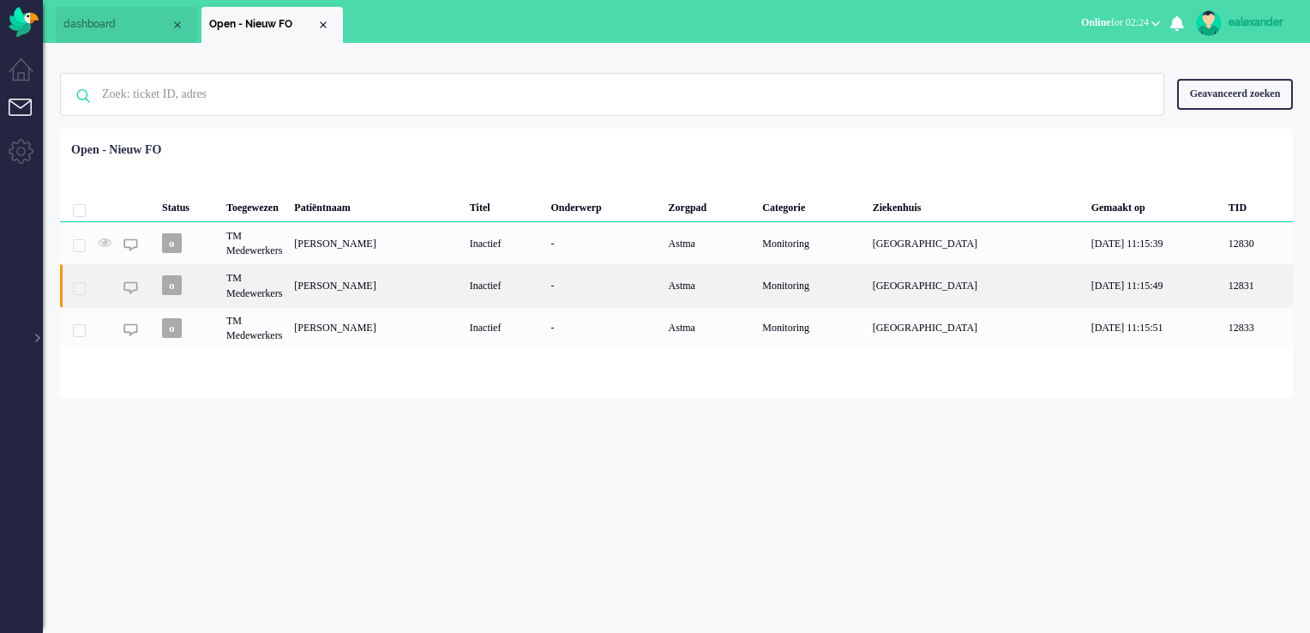  Describe the element at coordinates (262, 24) in the screenshot. I see `span: Open - Nieuw FO` at that location.